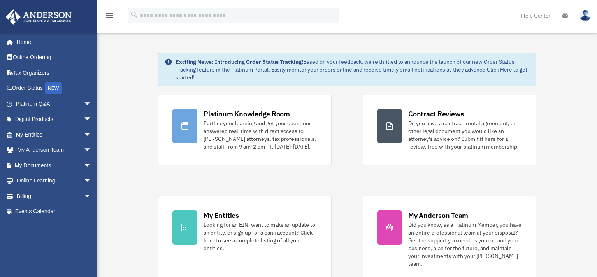 This screenshot has width=597, height=277. Describe the element at coordinates (449, 130) in the screenshot. I see `a: Contract Reviews Do you have a contract, rental agreement, or other legal document you would like...` at that location.